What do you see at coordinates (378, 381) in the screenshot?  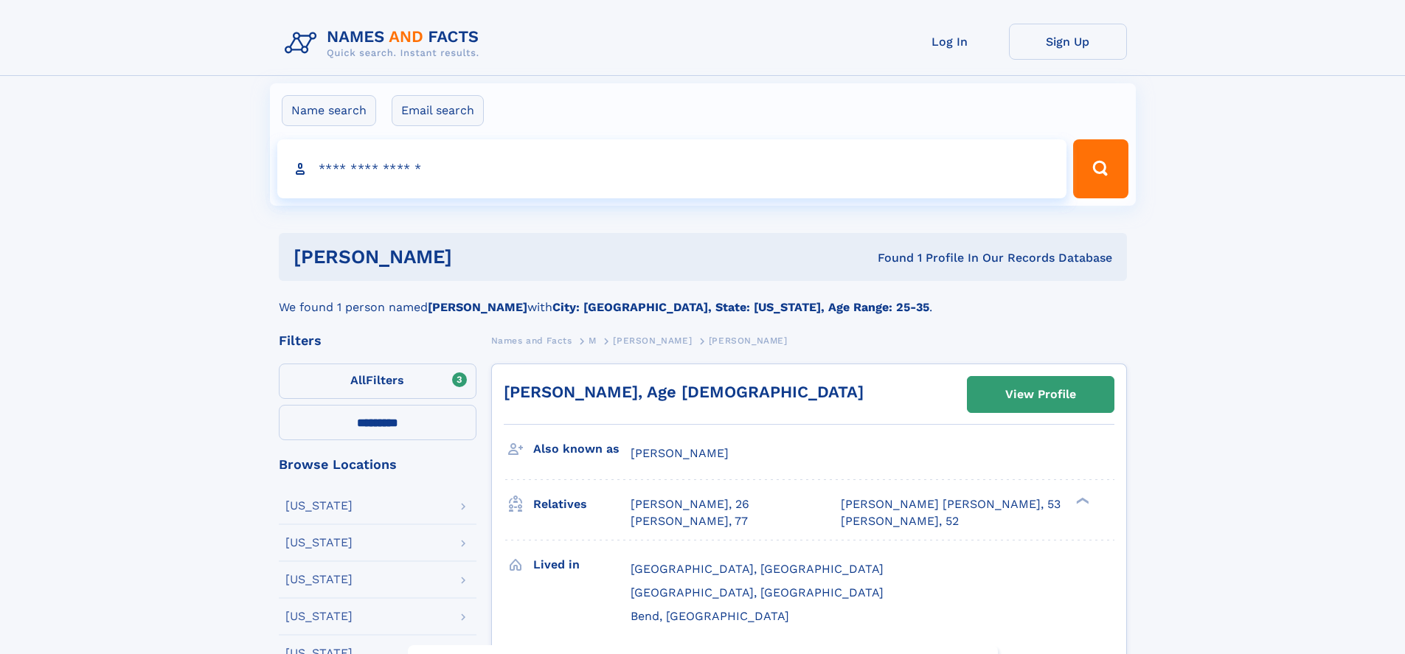 I see `label: Filters` at bounding box center [378, 381].